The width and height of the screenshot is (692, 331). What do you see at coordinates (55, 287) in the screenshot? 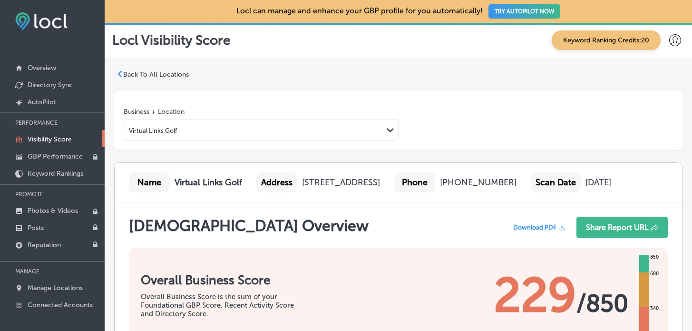
I see `p: Manage Locations` at bounding box center [55, 287].